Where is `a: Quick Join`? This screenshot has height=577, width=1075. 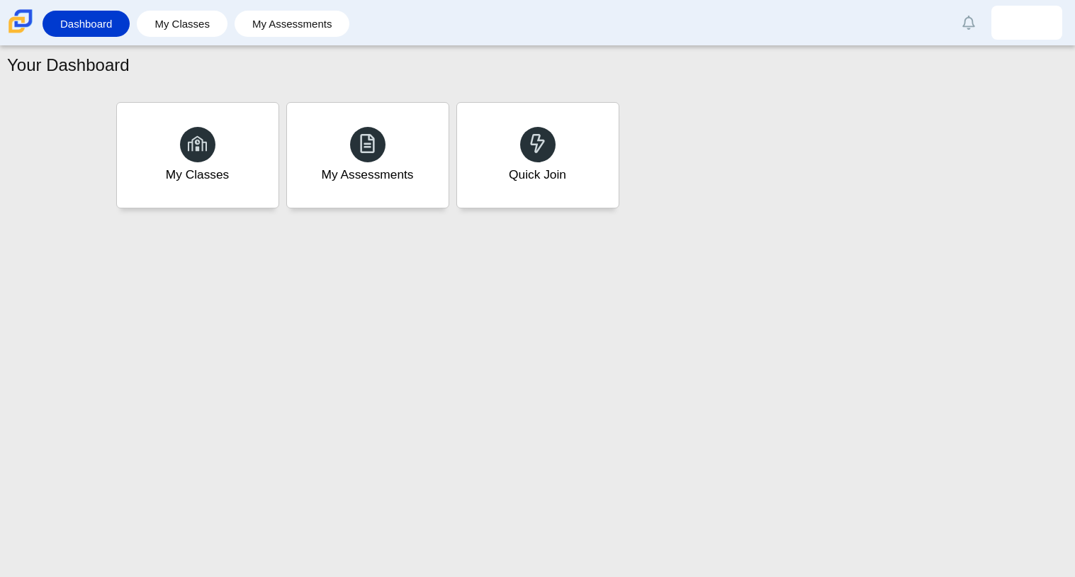 a: Quick Join is located at coordinates (538, 155).